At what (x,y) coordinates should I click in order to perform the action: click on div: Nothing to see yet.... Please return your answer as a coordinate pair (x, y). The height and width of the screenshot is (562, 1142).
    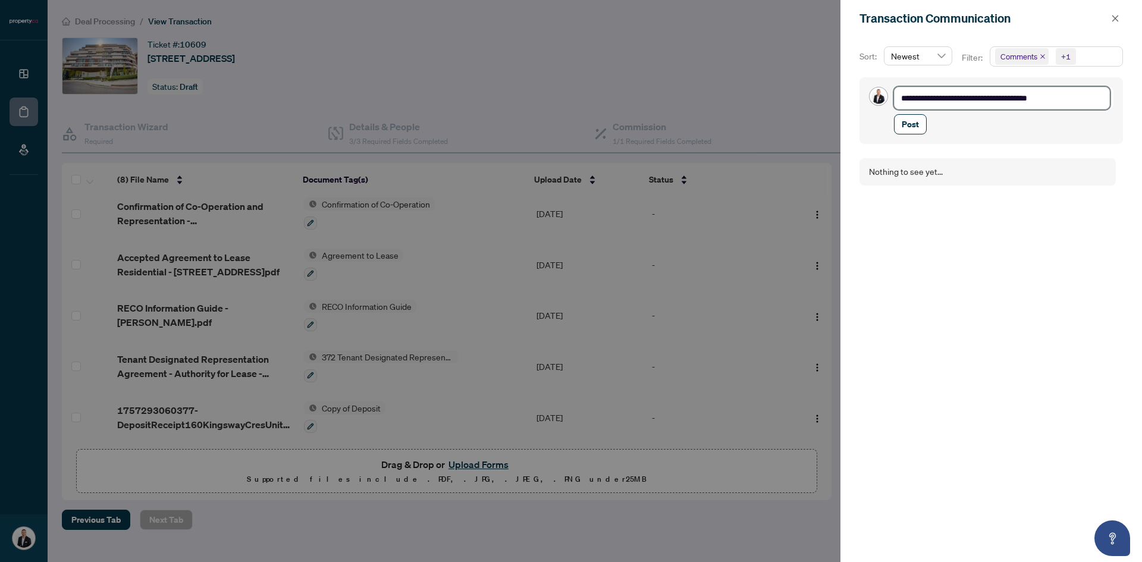
    Looking at the image, I should click on (906, 172).